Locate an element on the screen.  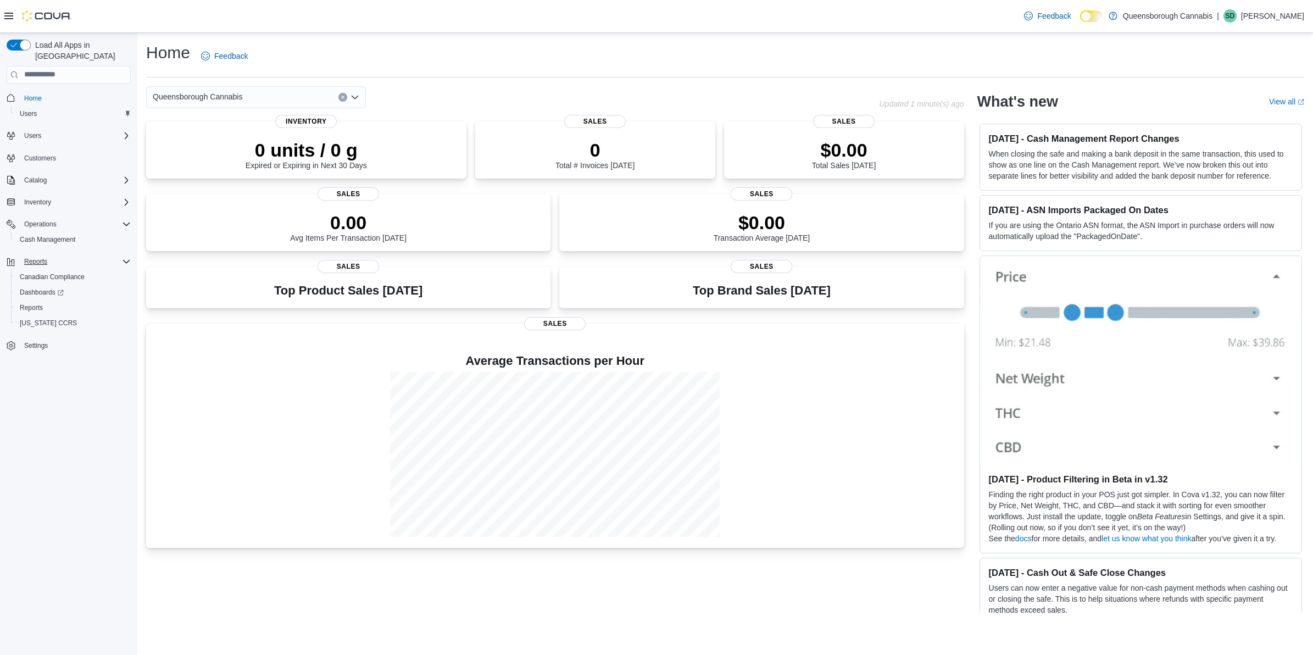
img: Cova is located at coordinates (47, 16).